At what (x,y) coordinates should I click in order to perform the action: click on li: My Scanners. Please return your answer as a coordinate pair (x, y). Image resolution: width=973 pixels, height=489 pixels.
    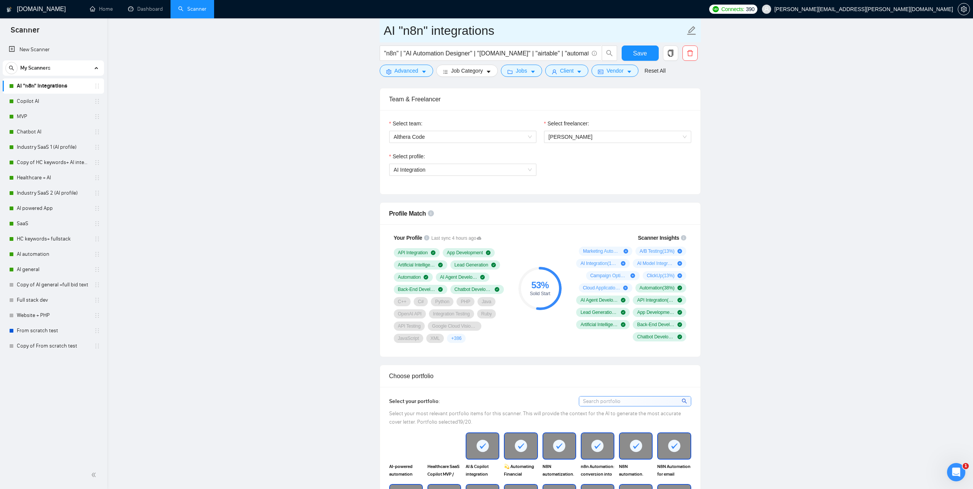
    Looking at the image, I should click on (53, 207).